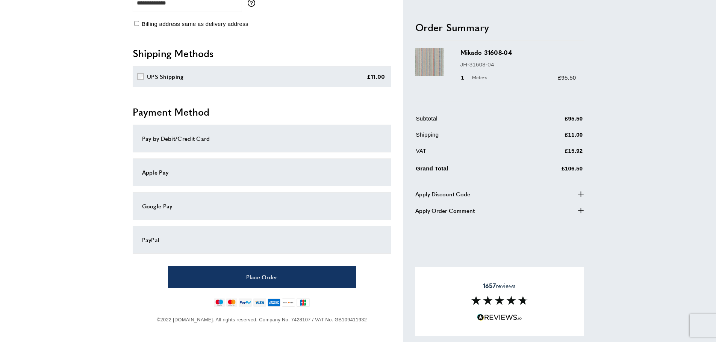 The height and width of the screenshot is (342, 716). Describe the element at coordinates (550, 170) in the screenshot. I see `td: £106.50` at that location.